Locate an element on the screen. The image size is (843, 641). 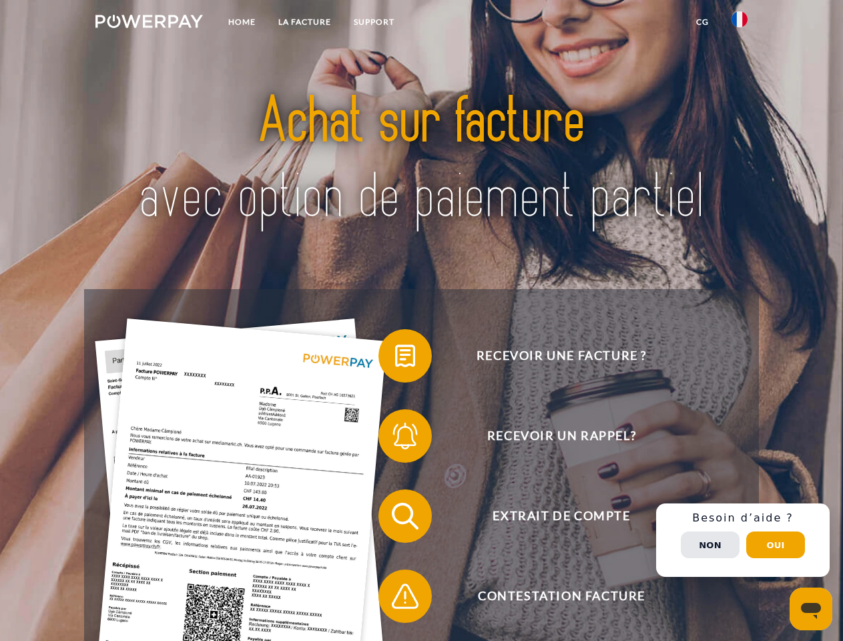
button: Recevoir un rappel? is located at coordinates (552, 436).